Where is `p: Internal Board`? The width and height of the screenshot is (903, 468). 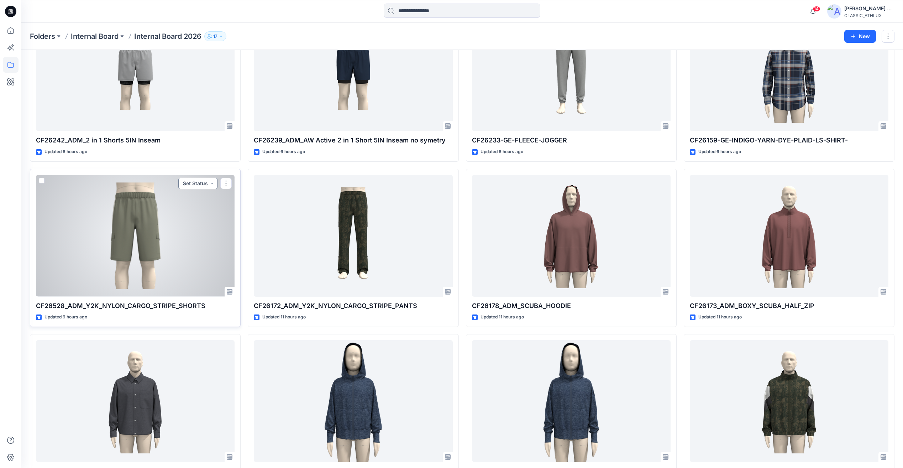 p: Internal Board is located at coordinates (95, 36).